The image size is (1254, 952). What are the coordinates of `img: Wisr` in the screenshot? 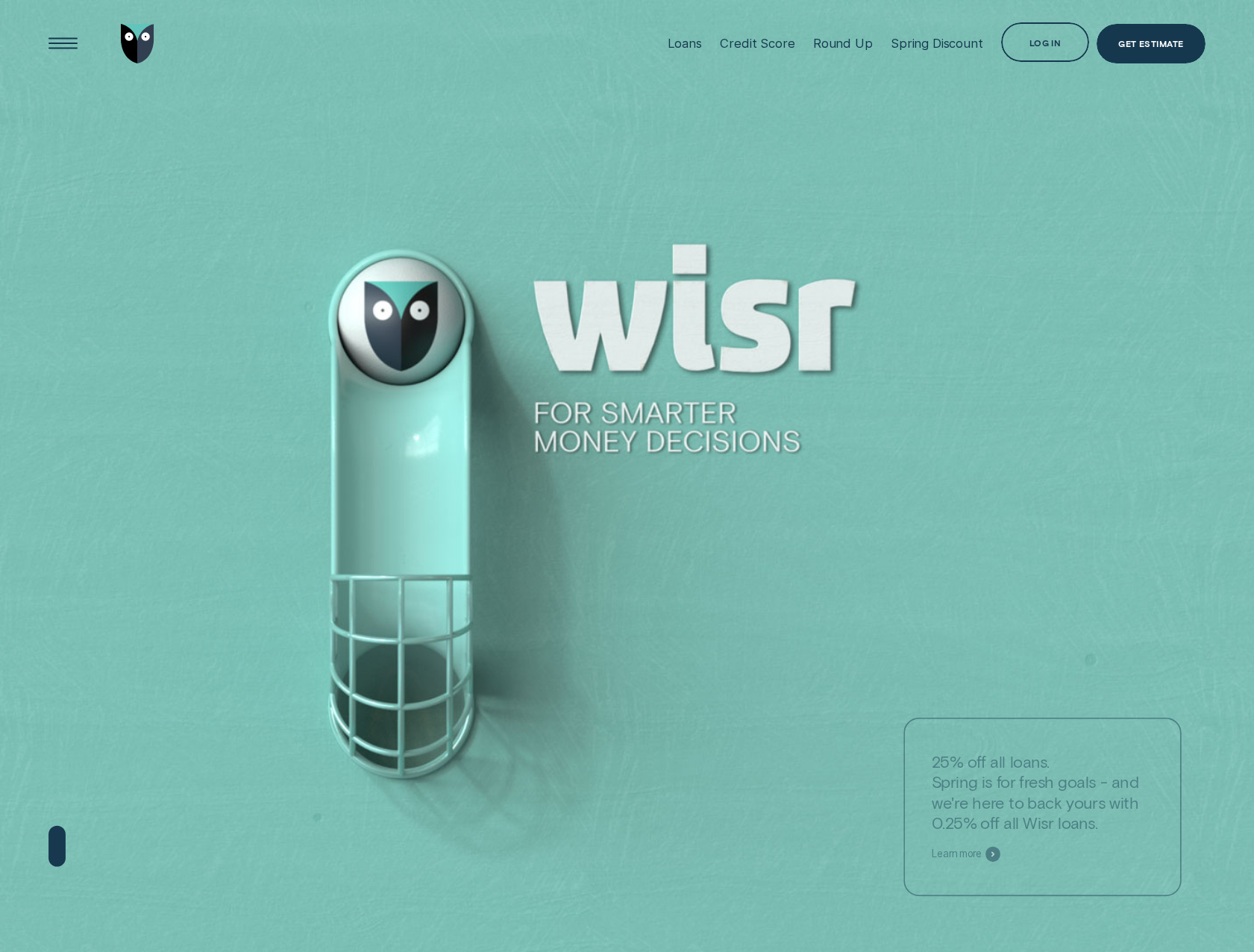 It's located at (137, 44).